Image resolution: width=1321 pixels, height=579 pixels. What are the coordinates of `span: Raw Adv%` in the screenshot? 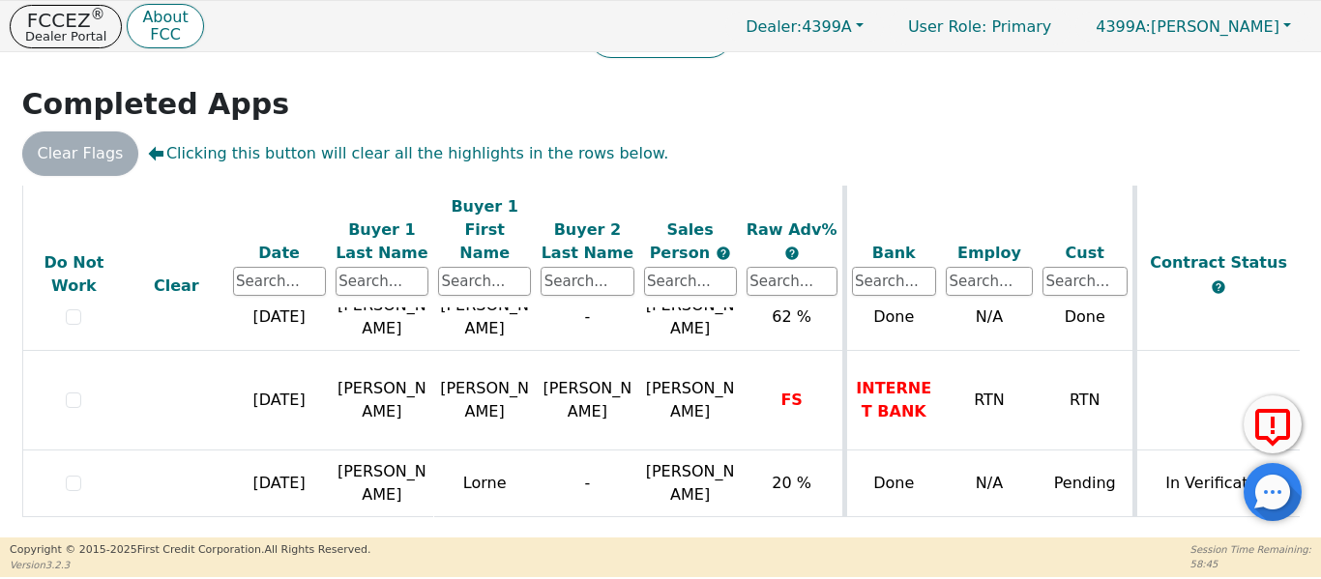 It's located at (792, 228).